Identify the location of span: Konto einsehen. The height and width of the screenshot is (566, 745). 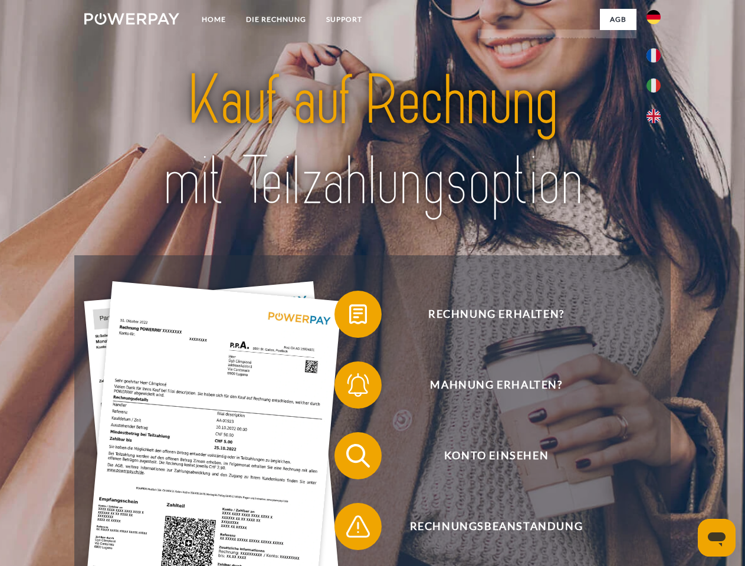
(496, 456).